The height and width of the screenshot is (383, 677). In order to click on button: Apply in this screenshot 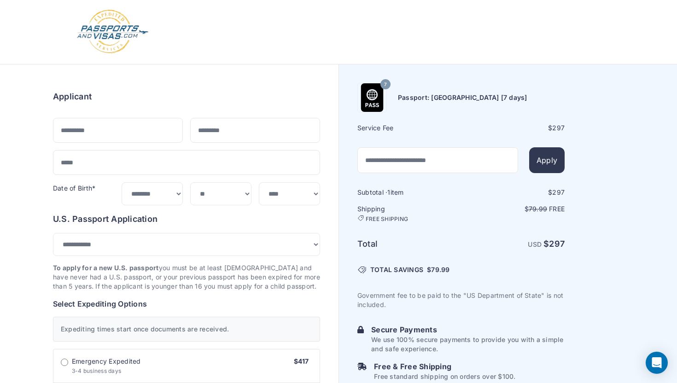, I will do `click(547, 160)`.